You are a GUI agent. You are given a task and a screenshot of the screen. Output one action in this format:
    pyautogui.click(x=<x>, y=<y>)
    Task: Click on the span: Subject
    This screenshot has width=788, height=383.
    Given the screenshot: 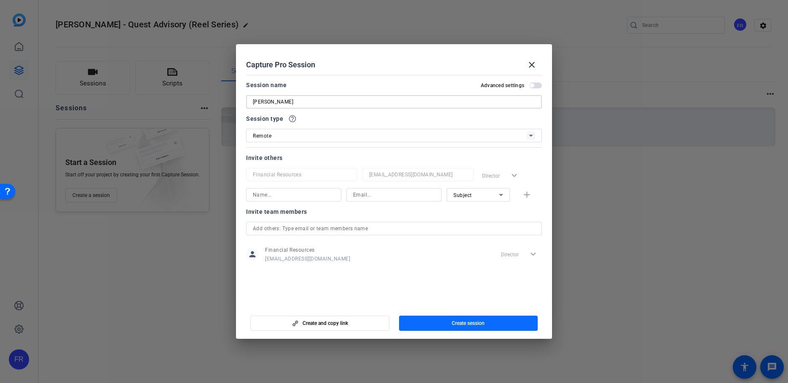 What is the action you would take?
    pyautogui.click(x=462, y=195)
    